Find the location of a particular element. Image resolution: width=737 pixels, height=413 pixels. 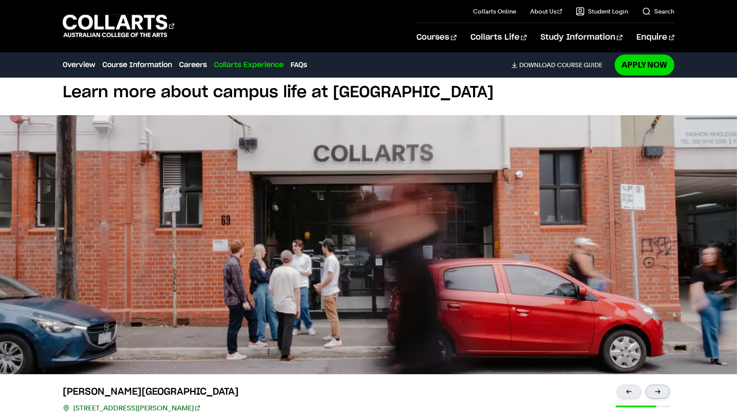

a: FAQs is located at coordinates (299, 65).